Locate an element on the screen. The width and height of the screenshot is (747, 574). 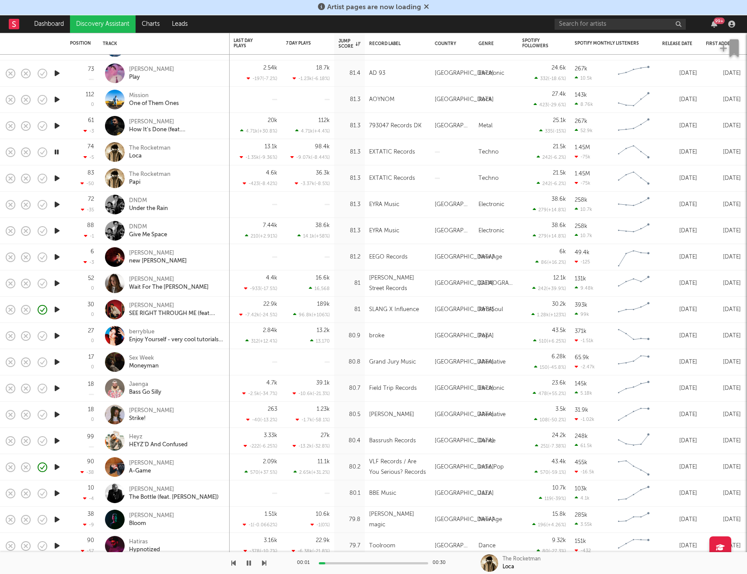
div: 52.9k is located at coordinates (584, 130).